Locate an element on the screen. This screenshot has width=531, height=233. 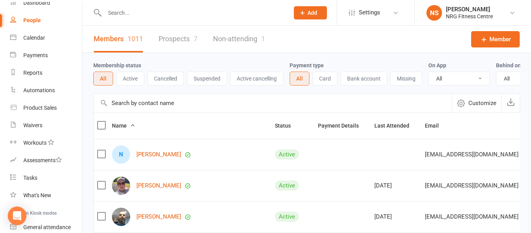
a: Waivers is located at coordinates (46, 125).